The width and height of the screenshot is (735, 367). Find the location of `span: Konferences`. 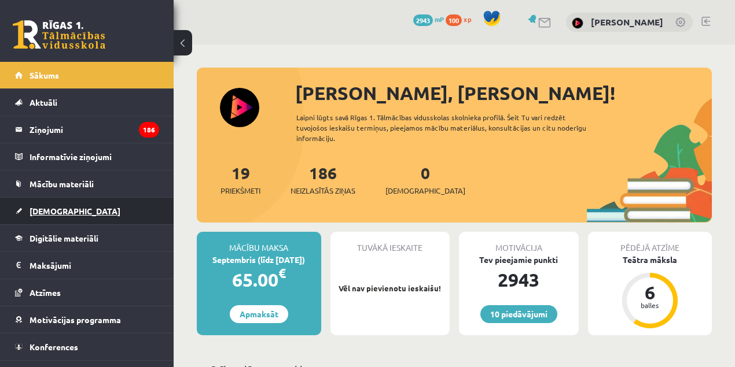

span: Konferences is located at coordinates (54, 347).